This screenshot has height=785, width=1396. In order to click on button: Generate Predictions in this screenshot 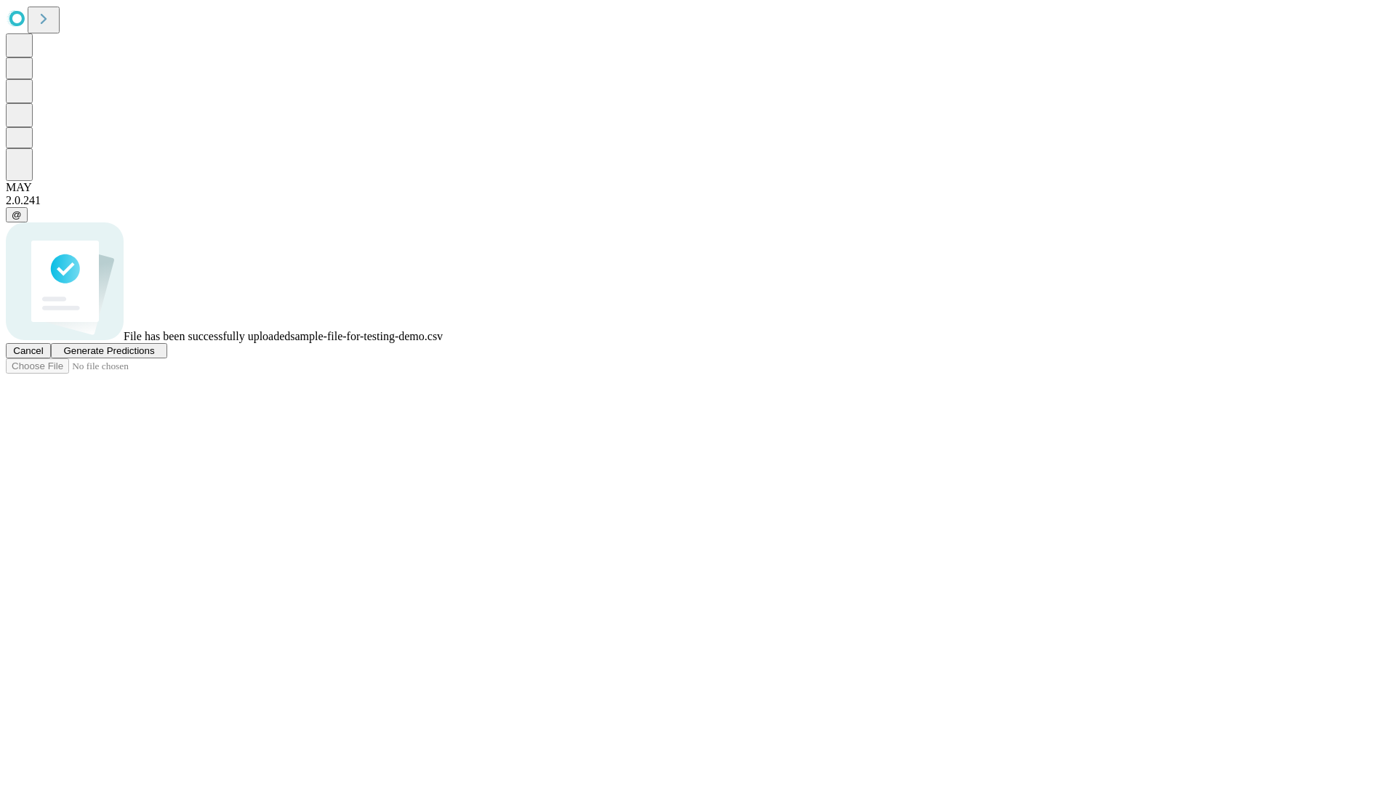, I will do `click(109, 350)`.